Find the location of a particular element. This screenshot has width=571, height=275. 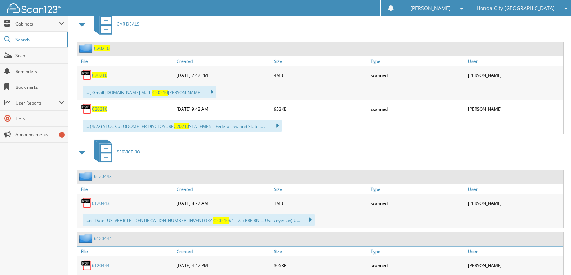

span: SERVICE RO is located at coordinates (128, 152).